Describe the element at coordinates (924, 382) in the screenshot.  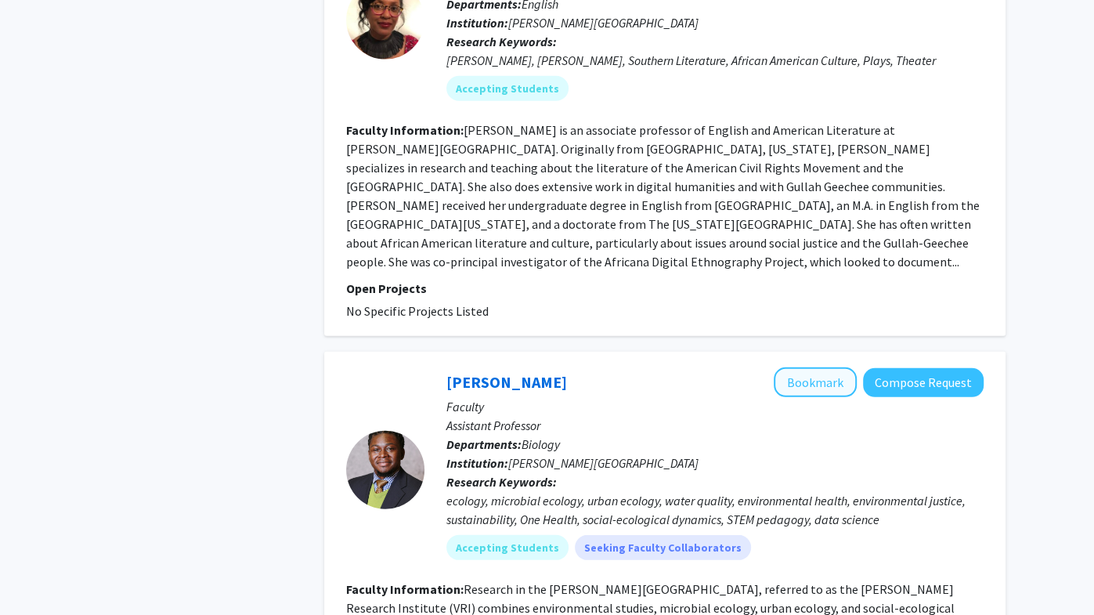
I see `button: Compose Request to Ethell Vereen, Jr.` at that location.